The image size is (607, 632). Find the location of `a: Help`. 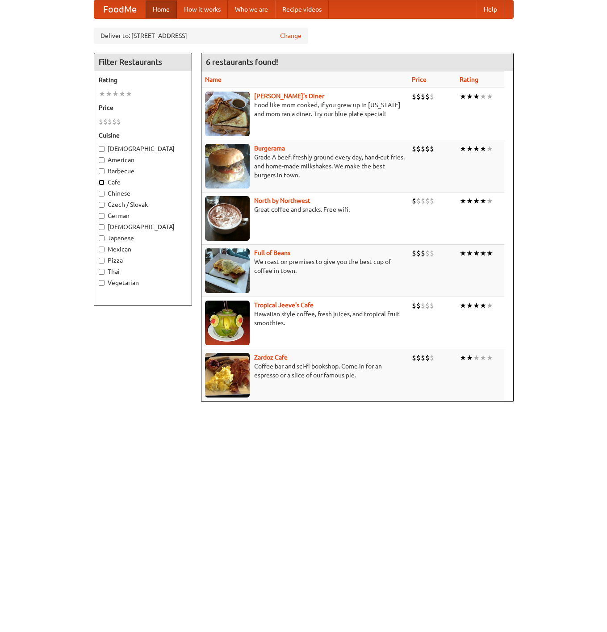

a: Help is located at coordinates (491, 9).